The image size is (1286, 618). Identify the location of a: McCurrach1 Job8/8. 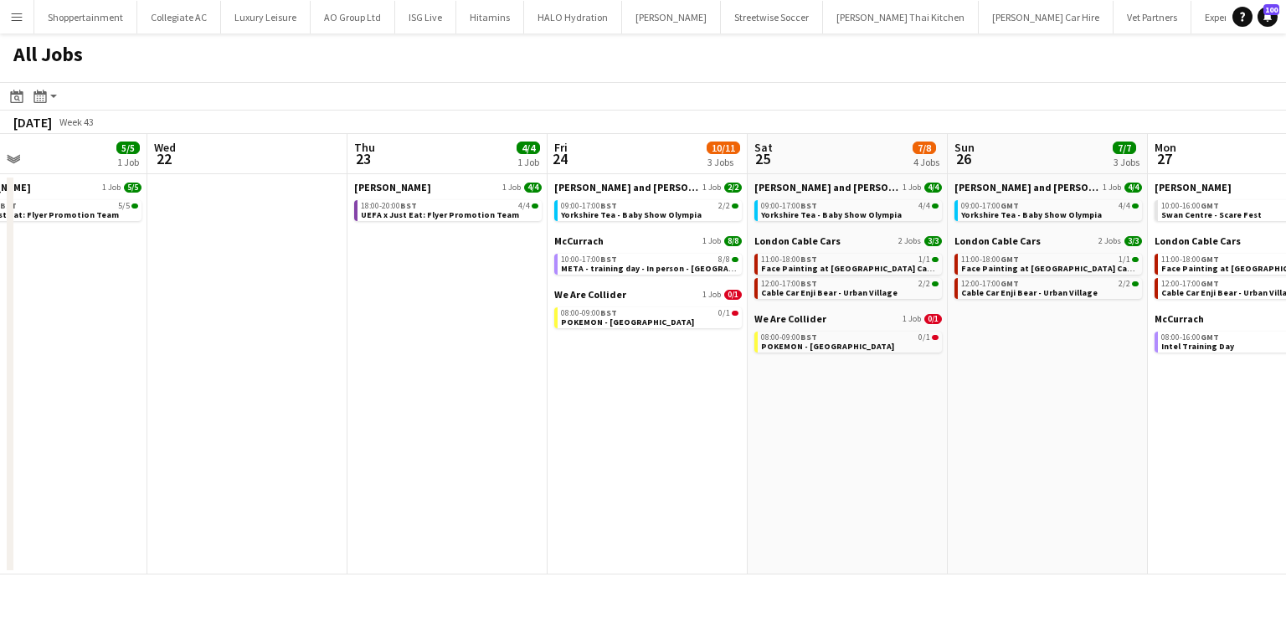
(648, 240).